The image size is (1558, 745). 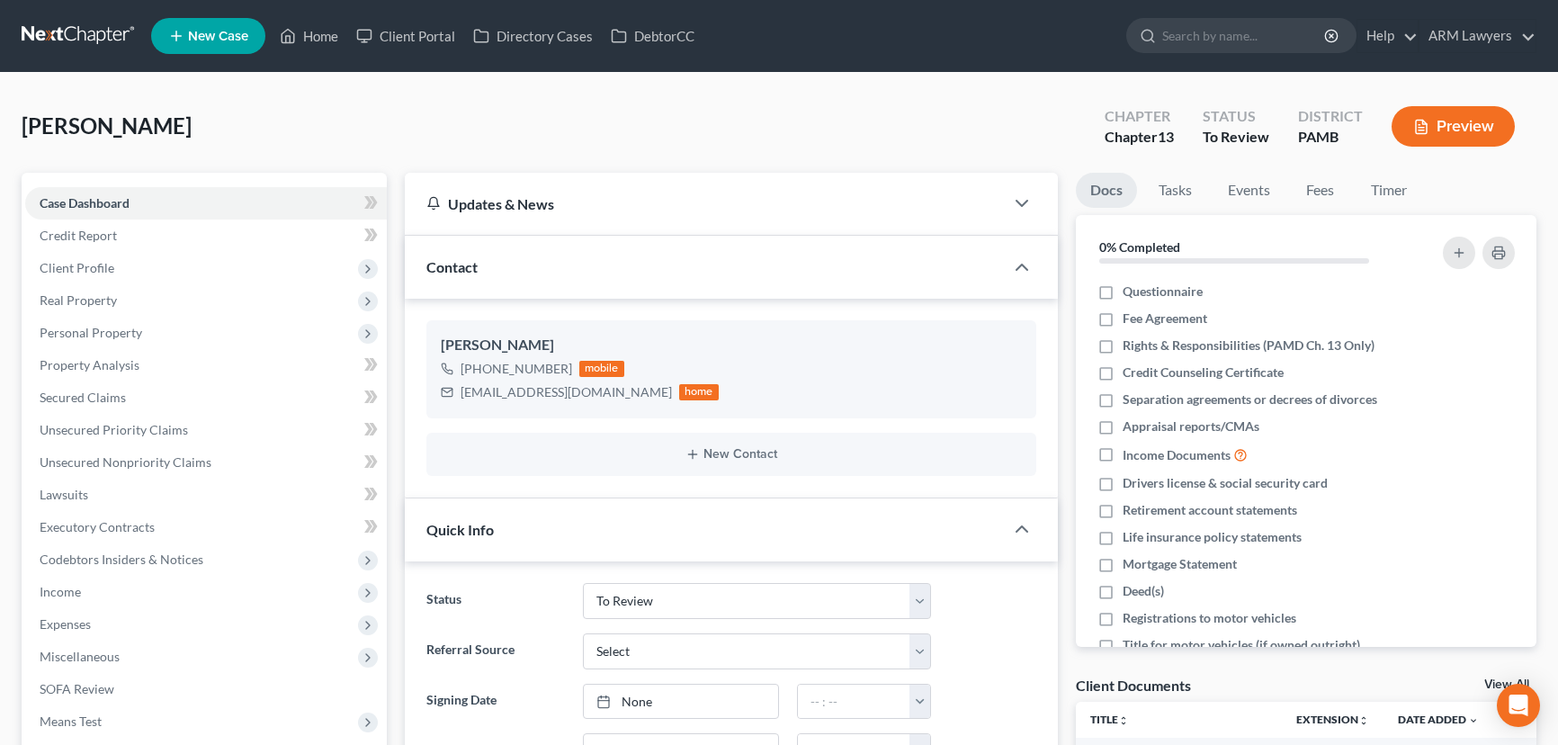 I want to click on a: Unsecured Priority Claims, so click(x=206, y=430).